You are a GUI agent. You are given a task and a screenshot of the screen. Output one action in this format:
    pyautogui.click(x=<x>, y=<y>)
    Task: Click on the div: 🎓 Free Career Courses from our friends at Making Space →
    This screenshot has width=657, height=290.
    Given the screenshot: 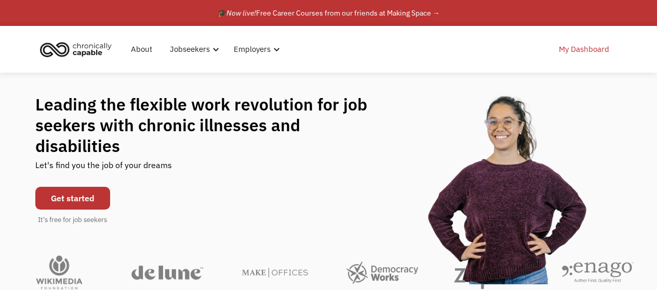 What is the action you would take?
    pyautogui.click(x=329, y=13)
    